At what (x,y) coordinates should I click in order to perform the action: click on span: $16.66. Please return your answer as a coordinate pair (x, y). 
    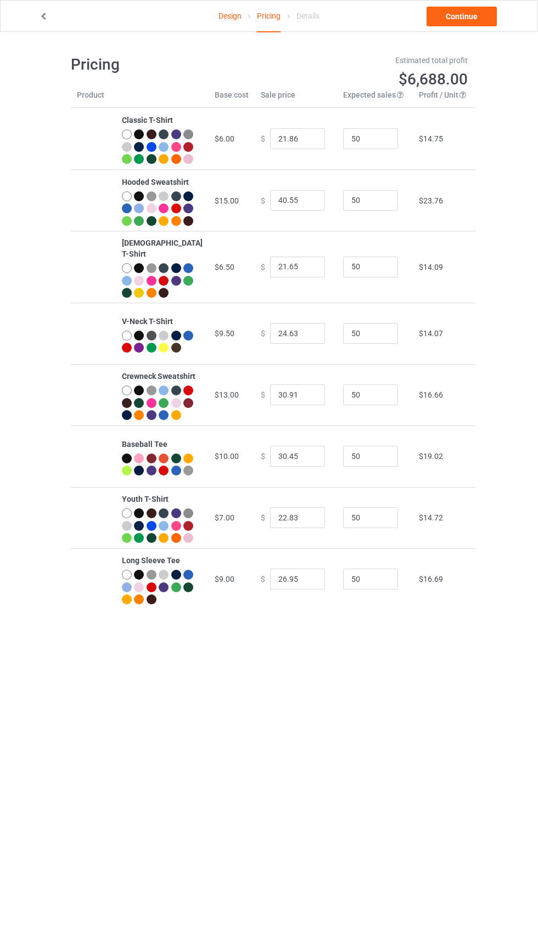
    Looking at the image, I should click on (431, 395).